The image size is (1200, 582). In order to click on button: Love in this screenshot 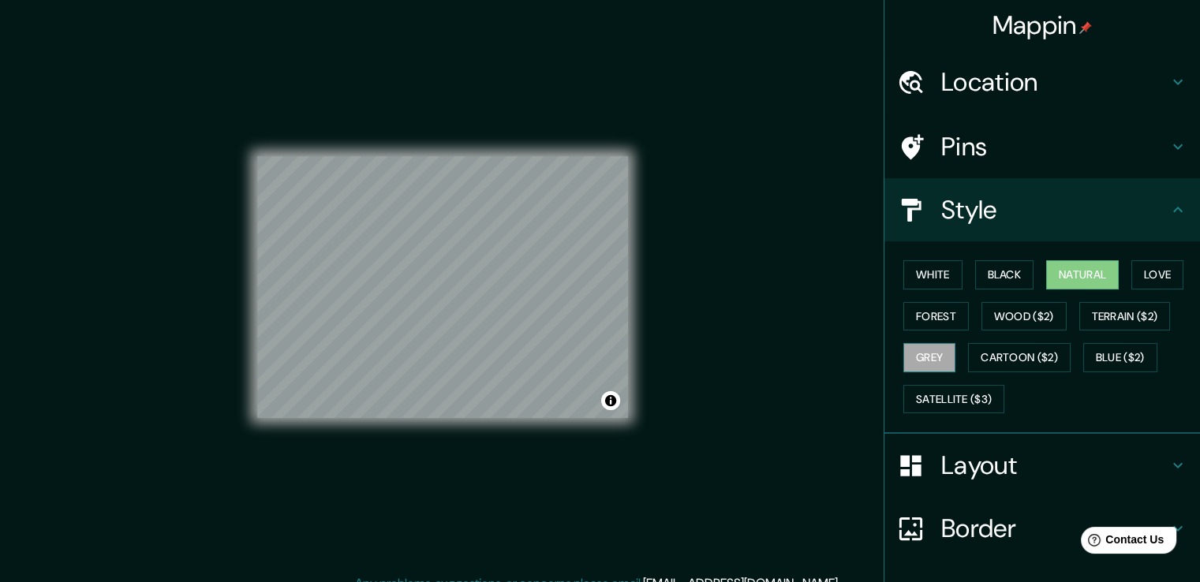, I will do `click(1158, 275)`.